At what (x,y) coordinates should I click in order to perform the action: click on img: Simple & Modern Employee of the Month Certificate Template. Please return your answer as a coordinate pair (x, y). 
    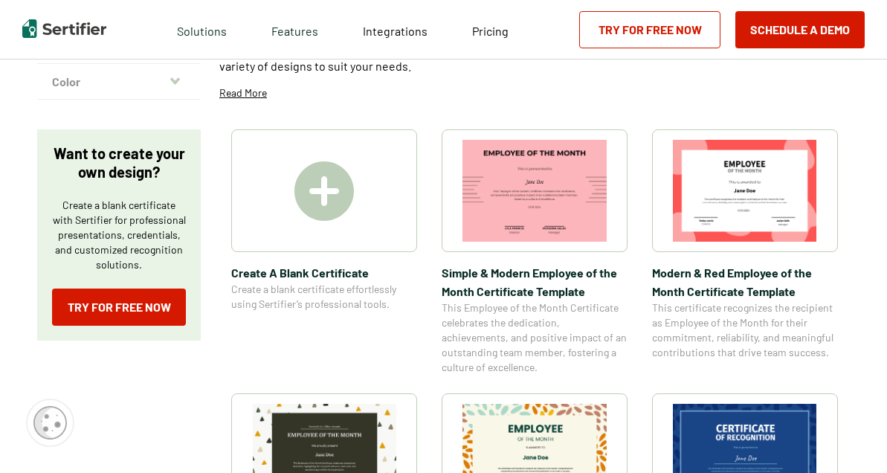
    Looking at the image, I should click on (535, 190).